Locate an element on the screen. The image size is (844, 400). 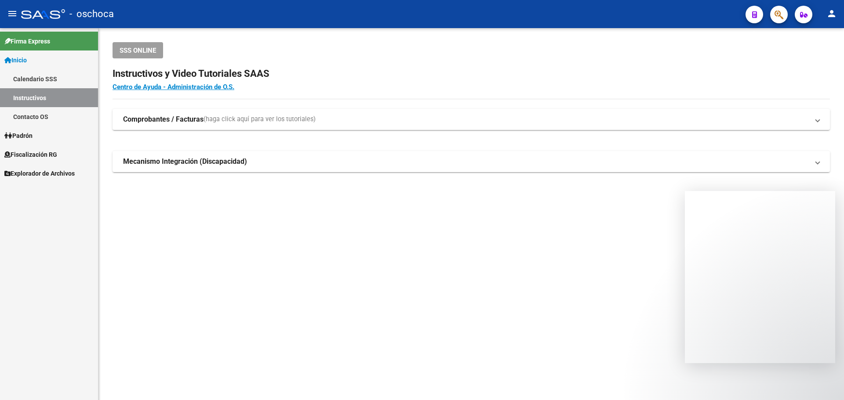
span: SSS ONLINE is located at coordinates (138, 51).